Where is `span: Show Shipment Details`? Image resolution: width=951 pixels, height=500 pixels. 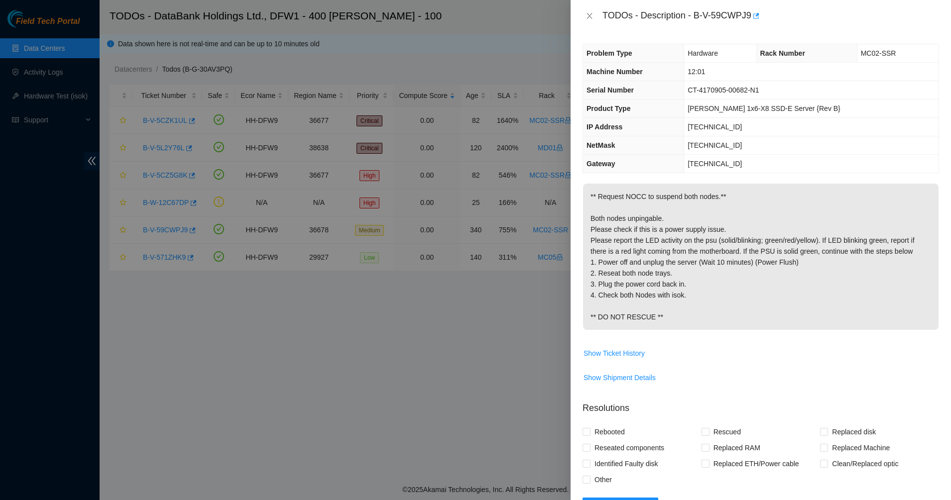
span: Show Shipment Details is located at coordinates (619, 378).